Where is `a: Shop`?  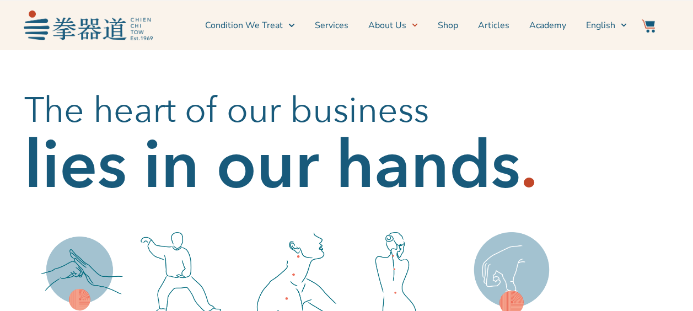
a: Shop is located at coordinates (448, 25).